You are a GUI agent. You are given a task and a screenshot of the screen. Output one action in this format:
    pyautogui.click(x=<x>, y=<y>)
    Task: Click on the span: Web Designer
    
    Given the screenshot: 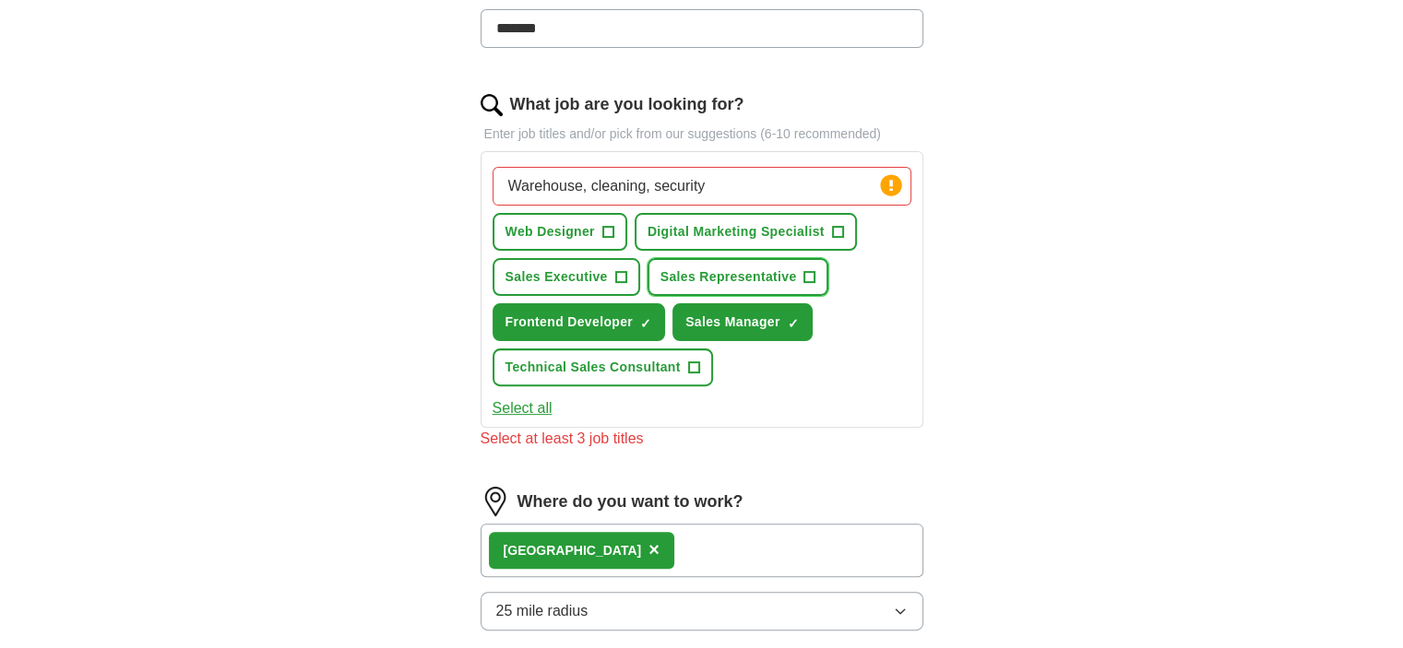 What is the action you would take?
    pyautogui.click(x=550, y=232)
    